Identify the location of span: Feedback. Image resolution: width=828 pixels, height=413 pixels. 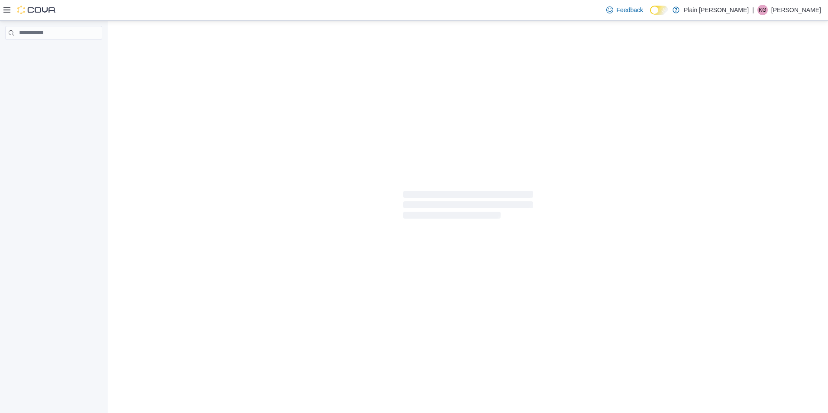
(630, 10).